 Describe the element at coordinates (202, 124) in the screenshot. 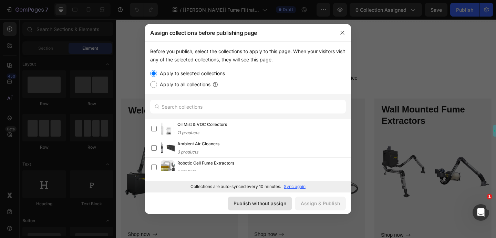

I see `span: Oil Mist & VOC Collectors` at that location.